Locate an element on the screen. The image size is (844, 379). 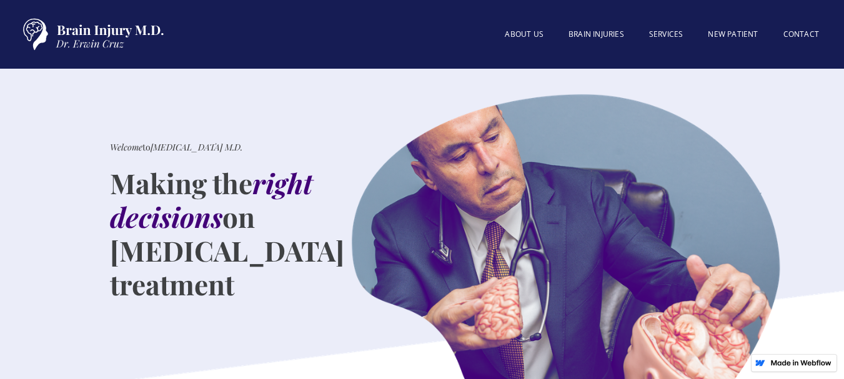
a: home is located at coordinates (91, 34).